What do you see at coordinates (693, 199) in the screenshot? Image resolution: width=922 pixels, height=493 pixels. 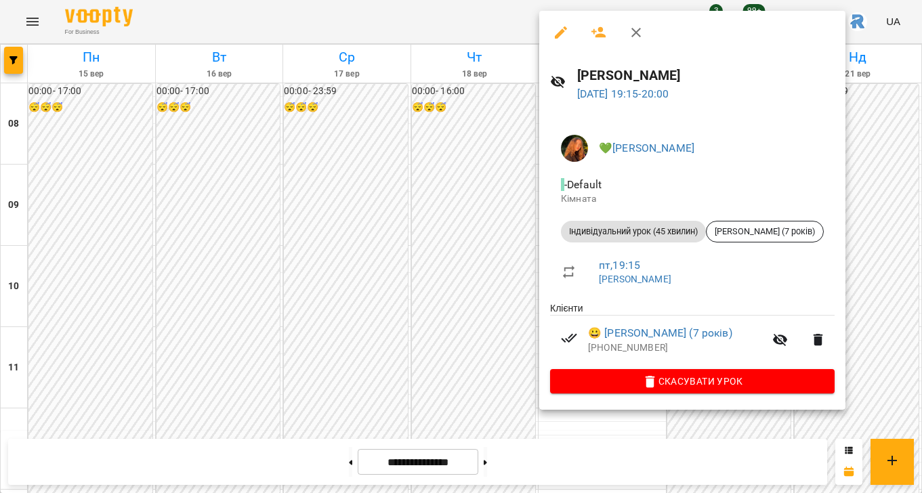 I see `p: Кімната` at bounding box center [693, 199].